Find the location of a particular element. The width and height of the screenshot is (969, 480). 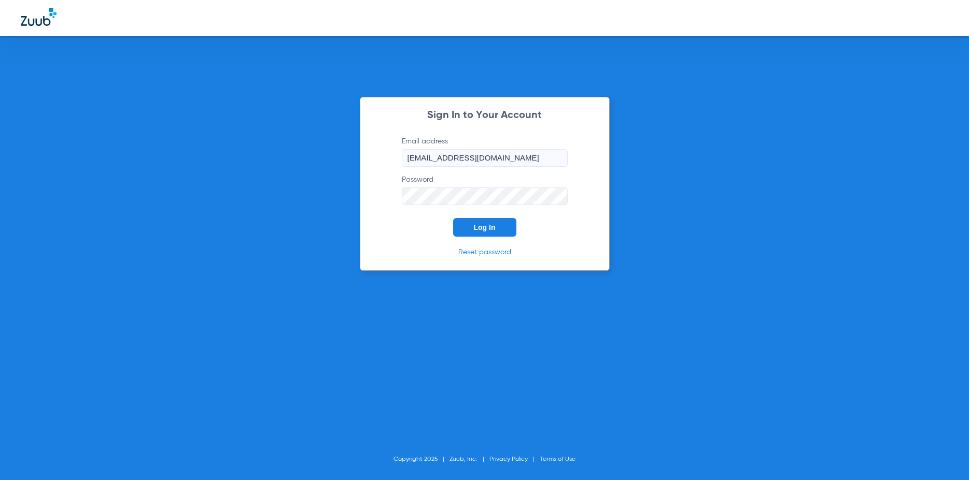

span: Log In is located at coordinates (485, 228).